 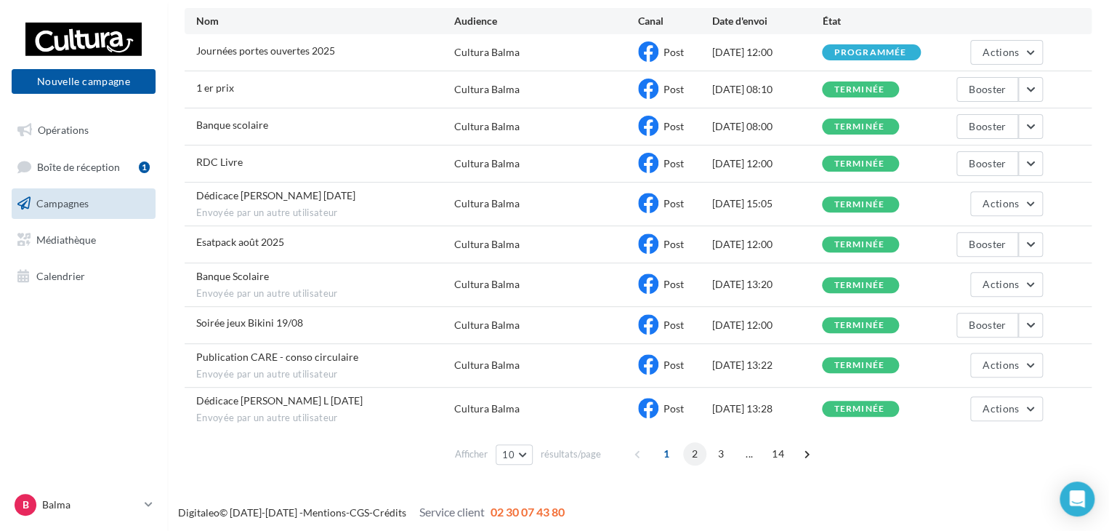 What do you see at coordinates (84, 204) in the screenshot?
I see `a: Campagnes` at bounding box center [84, 204].